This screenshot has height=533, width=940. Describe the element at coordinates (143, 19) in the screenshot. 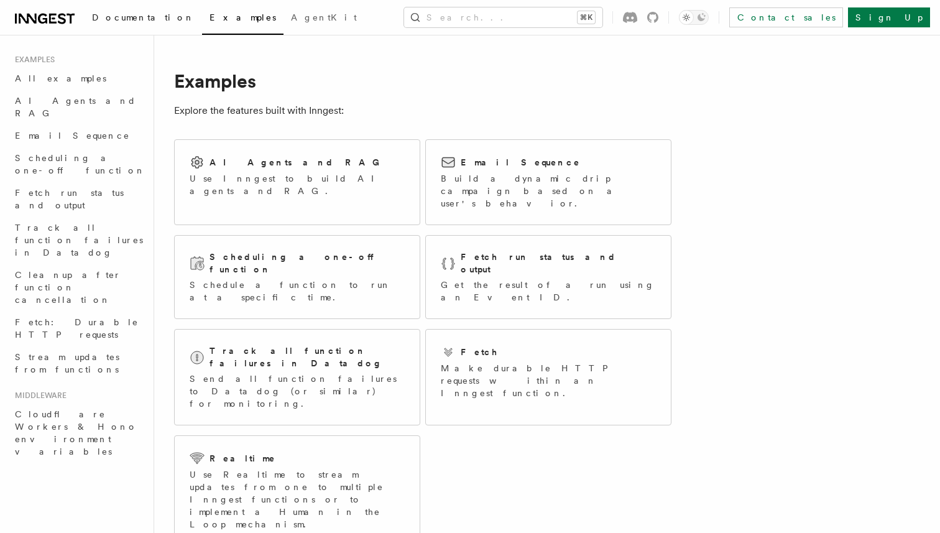

I see `a: Documentation` at that location.